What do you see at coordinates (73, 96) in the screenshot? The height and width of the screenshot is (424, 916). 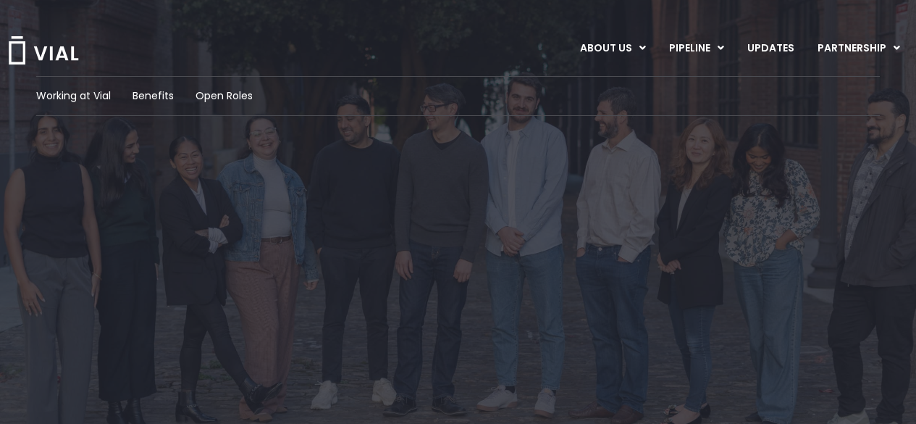 I see `a: Working at Vial` at bounding box center [73, 96].